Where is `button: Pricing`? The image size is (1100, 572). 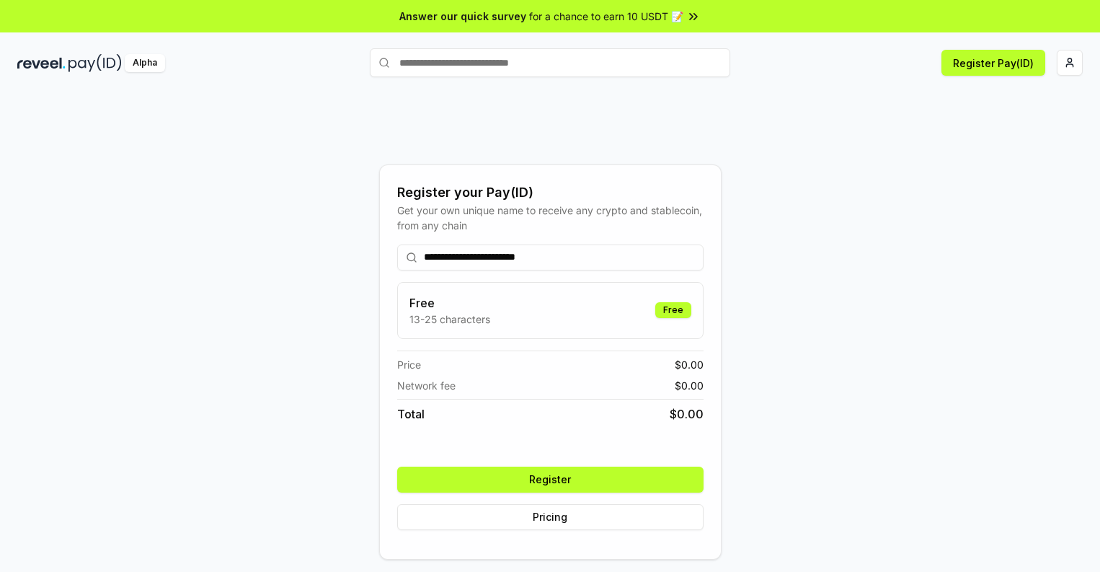
button: Pricing is located at coordinates (550, 517).